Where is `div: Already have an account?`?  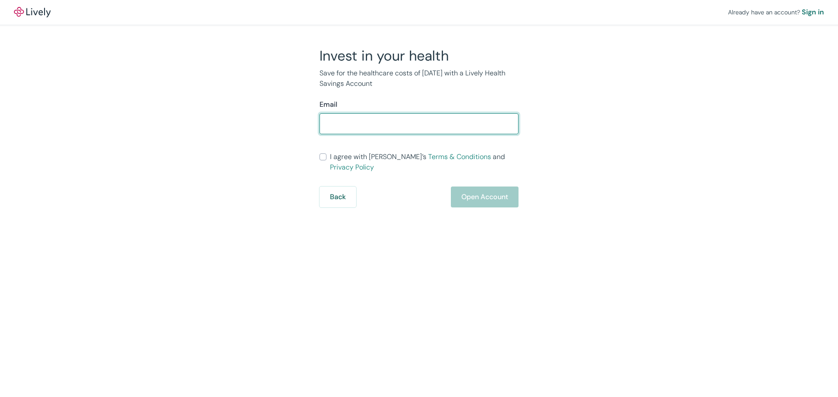
div: Already have an account? is located at coordinates (776, 12).